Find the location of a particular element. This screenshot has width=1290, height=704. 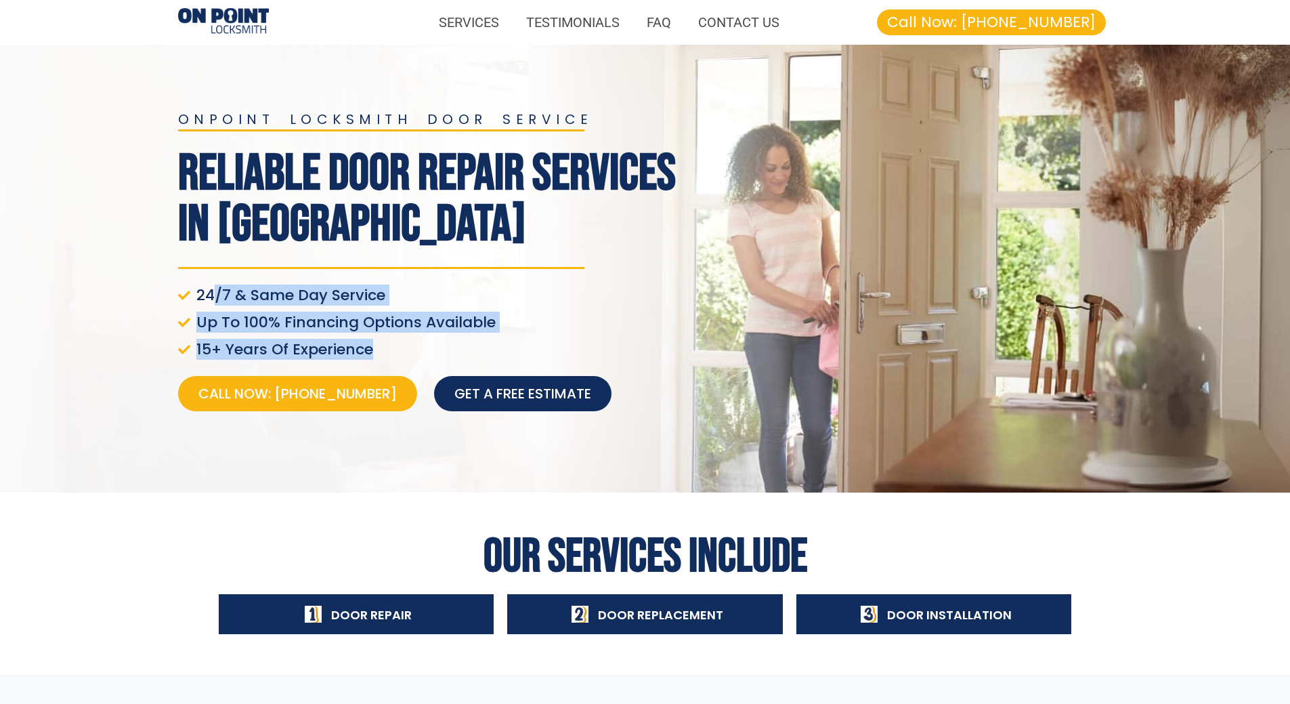

a: Get a free estimate is located at coordinates (523, 393).